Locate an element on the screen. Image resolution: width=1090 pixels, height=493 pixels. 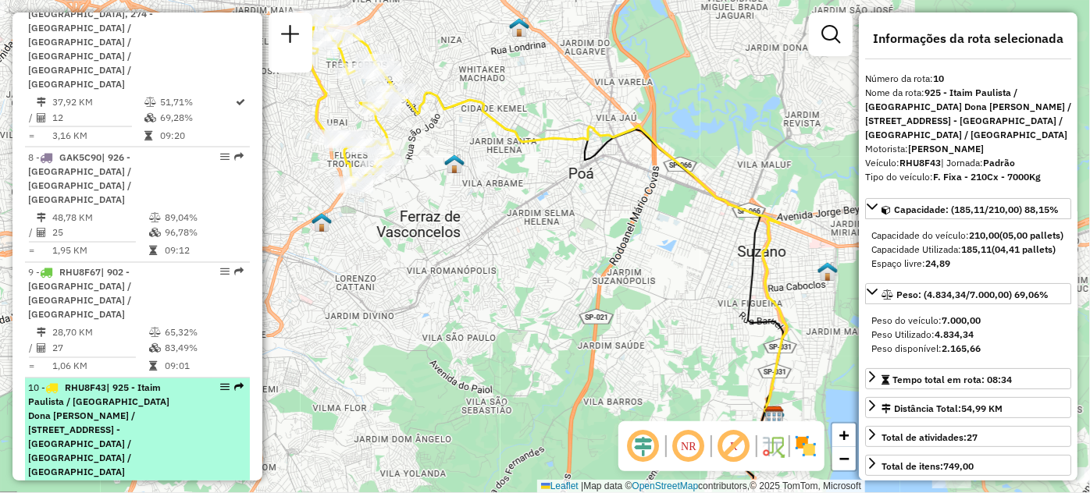
a: Nova sessão e pesquisa is located at coordinates (290, 36).